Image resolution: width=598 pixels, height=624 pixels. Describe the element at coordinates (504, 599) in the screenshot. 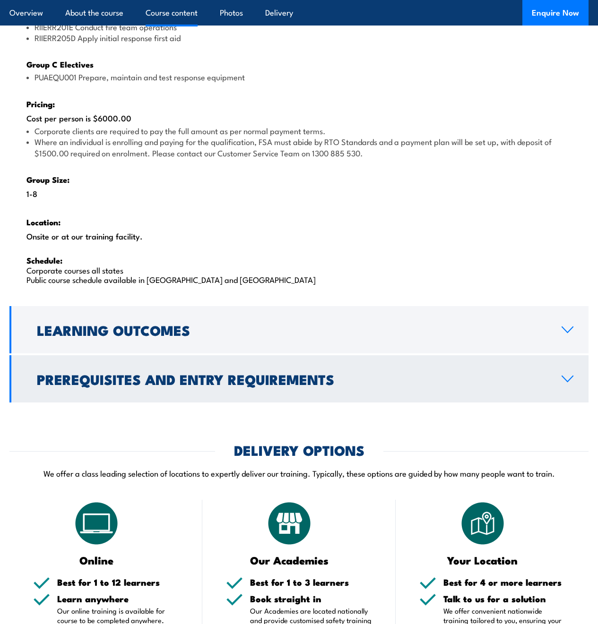

I see `h5: Talk to us for a solution` at that location.